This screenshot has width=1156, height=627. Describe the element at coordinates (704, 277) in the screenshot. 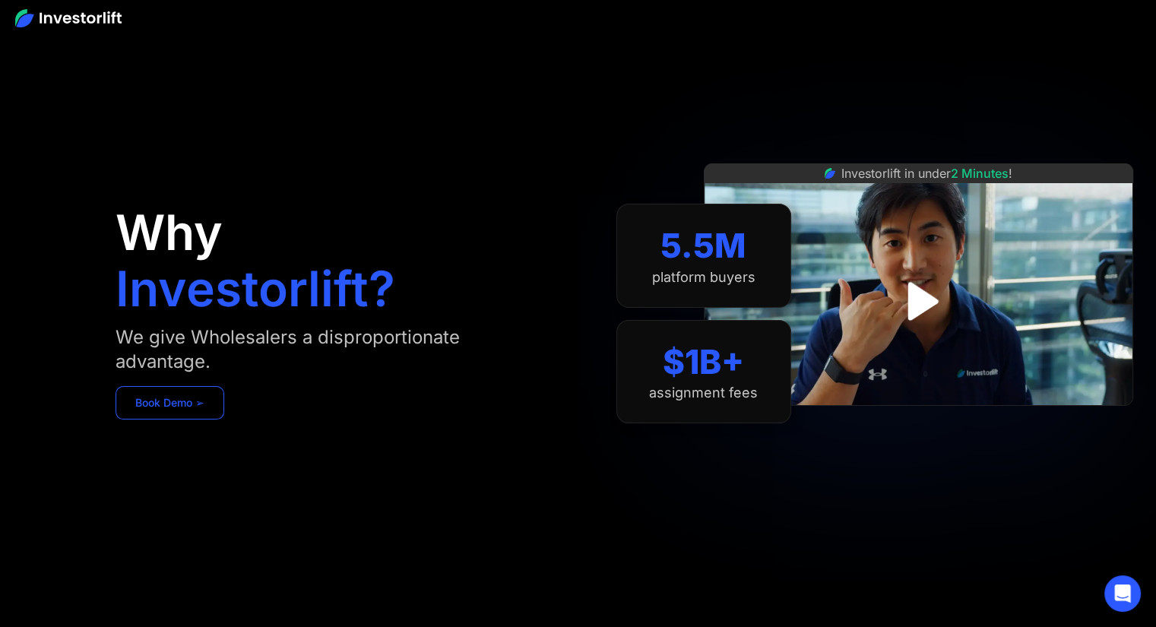

I see `div: platform buyers` at that location.